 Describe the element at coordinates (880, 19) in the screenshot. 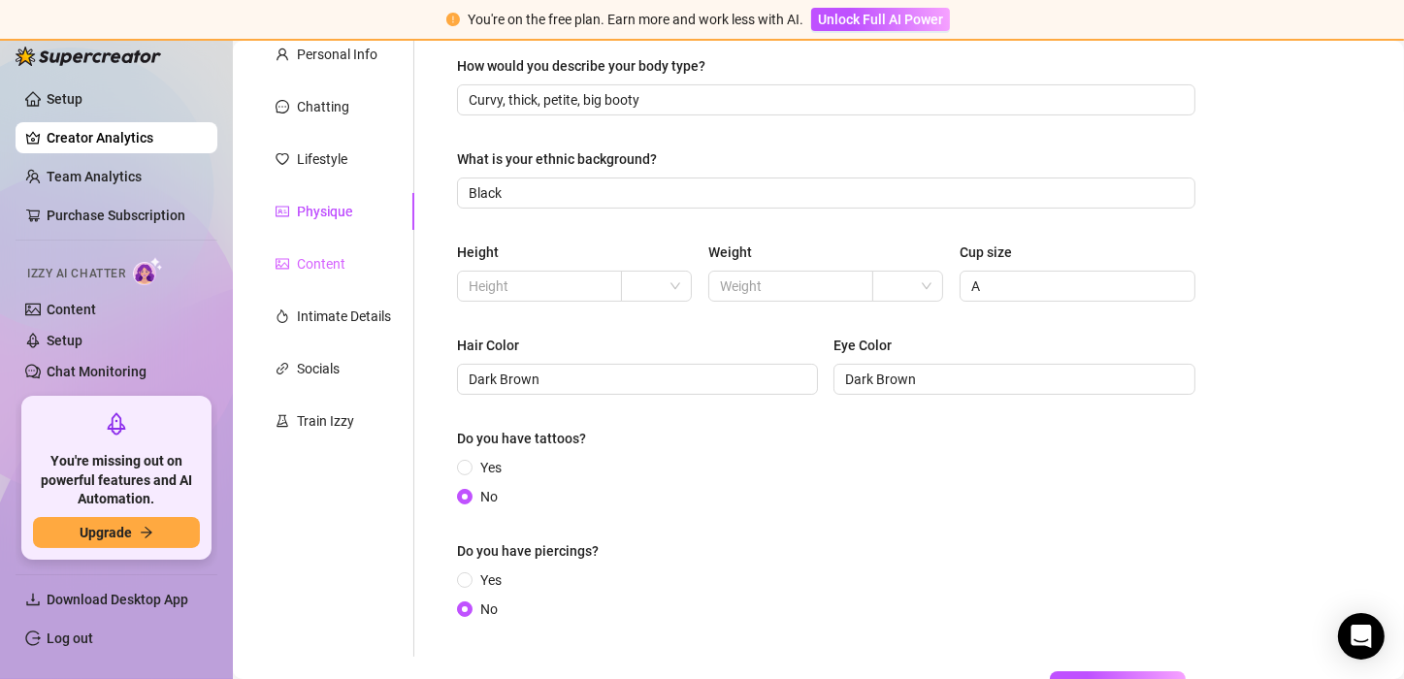

I see `span: Unlock Full AI Power` at that location.